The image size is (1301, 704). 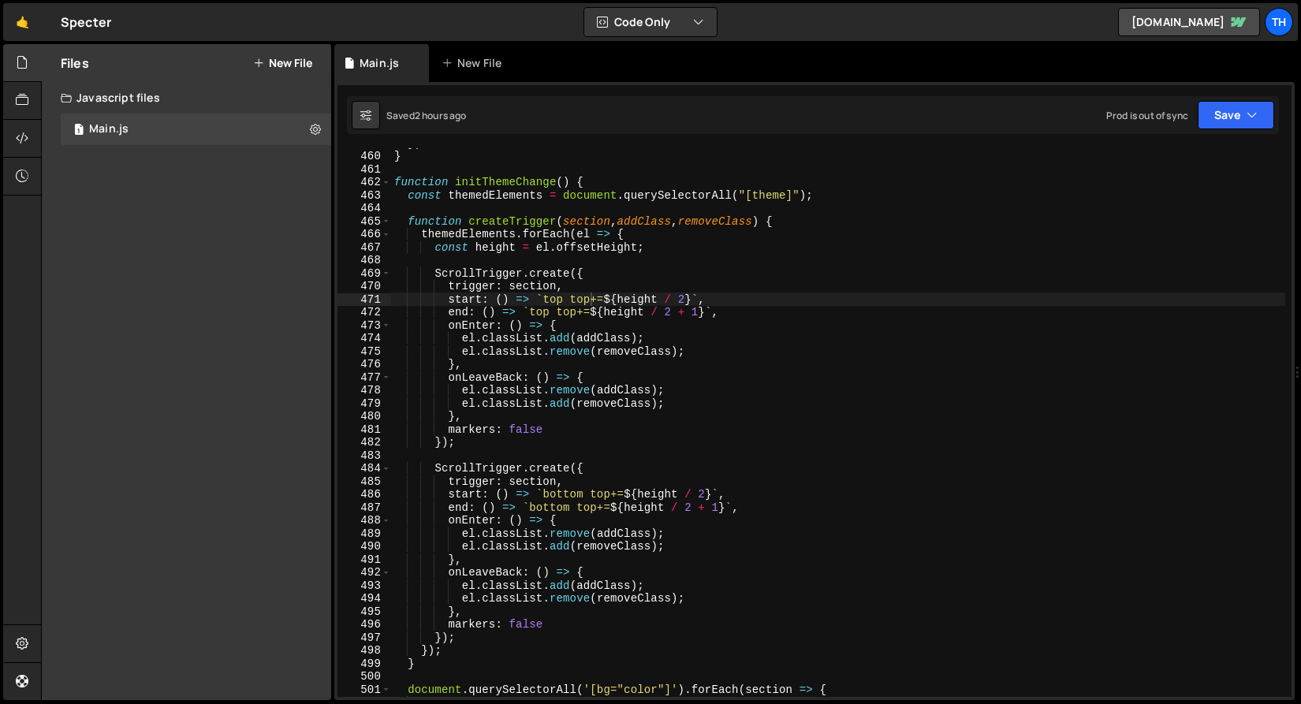 What do you see at coordinates (364, 534) in the screenshot?
I see `div: 489` at bounding box center [364, 534].